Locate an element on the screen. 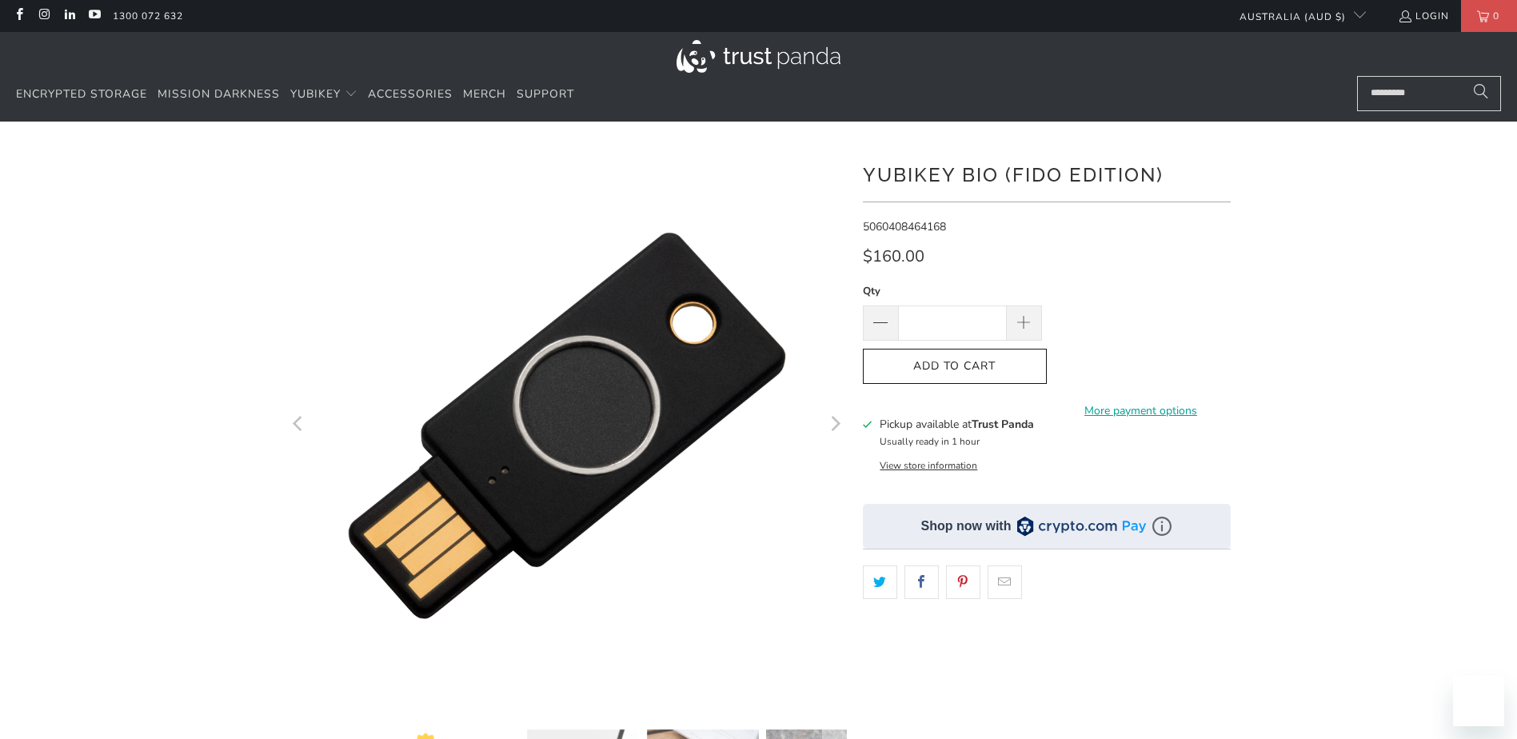  a: Accessories is located at coordinates (410, 94).